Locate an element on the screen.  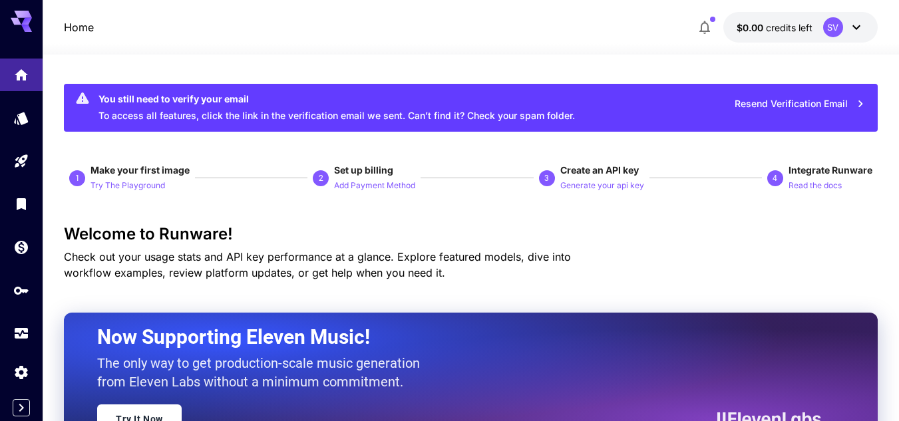
p: 1 is located at coordinates (77, 178).